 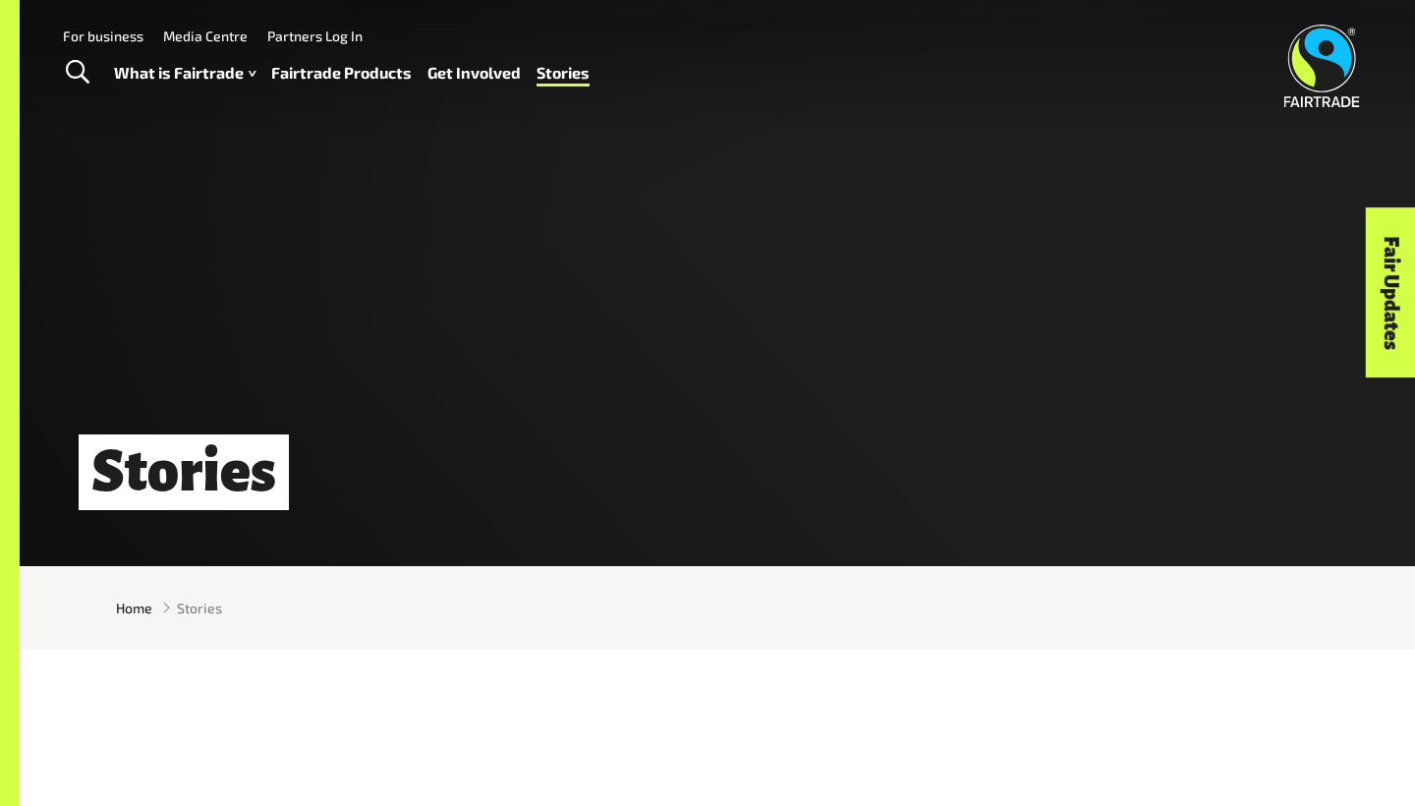 What do you see at coordinates (77, 73) in the screenshot?
I see `a: Toggle Search` at bounding box center [77, 73].